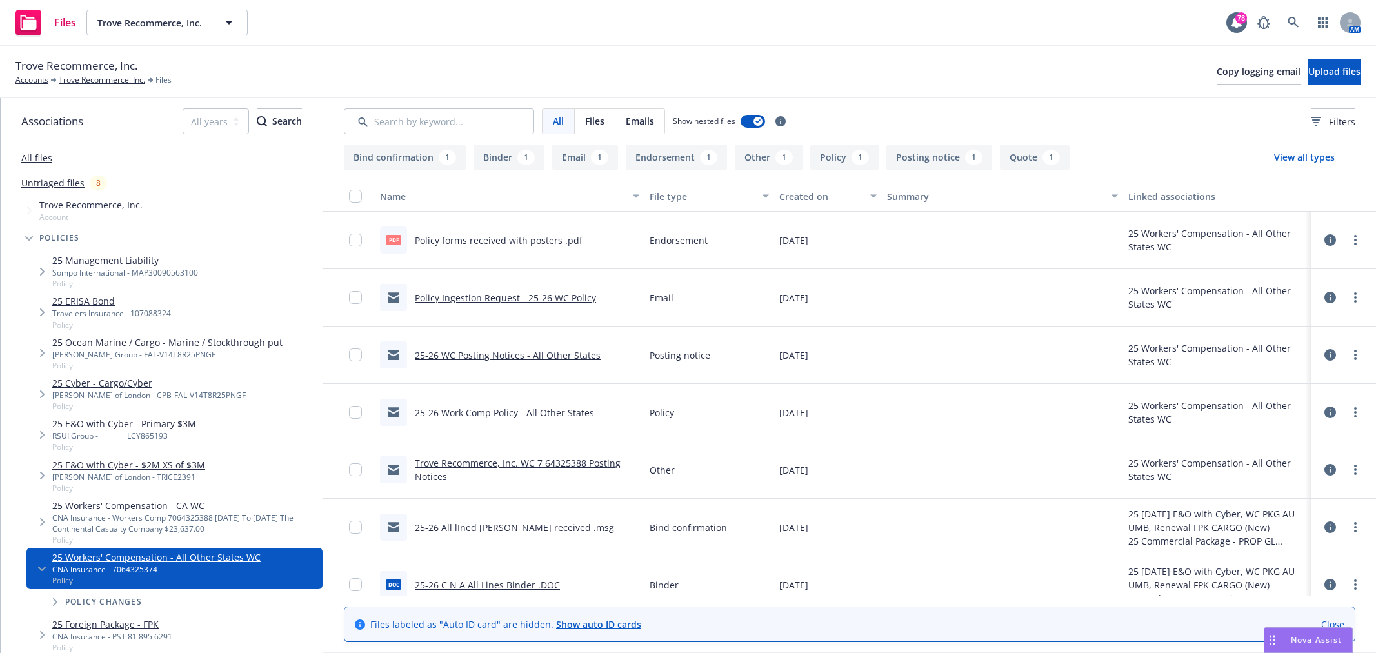 The height and width of the screenshot is (653, 1376). I want to click on div: File type, so click(702, 196).